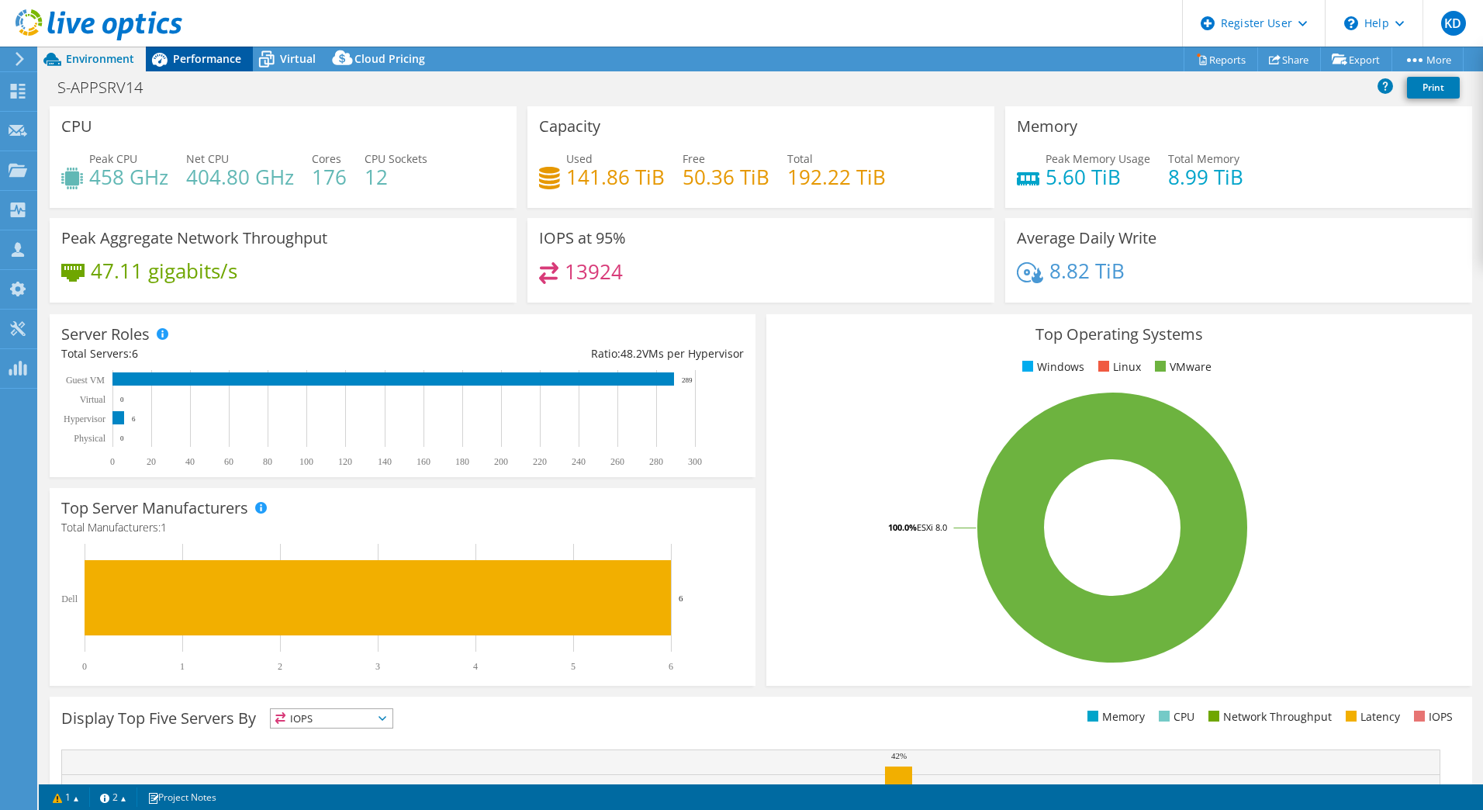  Describe the element at coordinates (164, 527) in the screenshot. I see `span: 1` at that location.